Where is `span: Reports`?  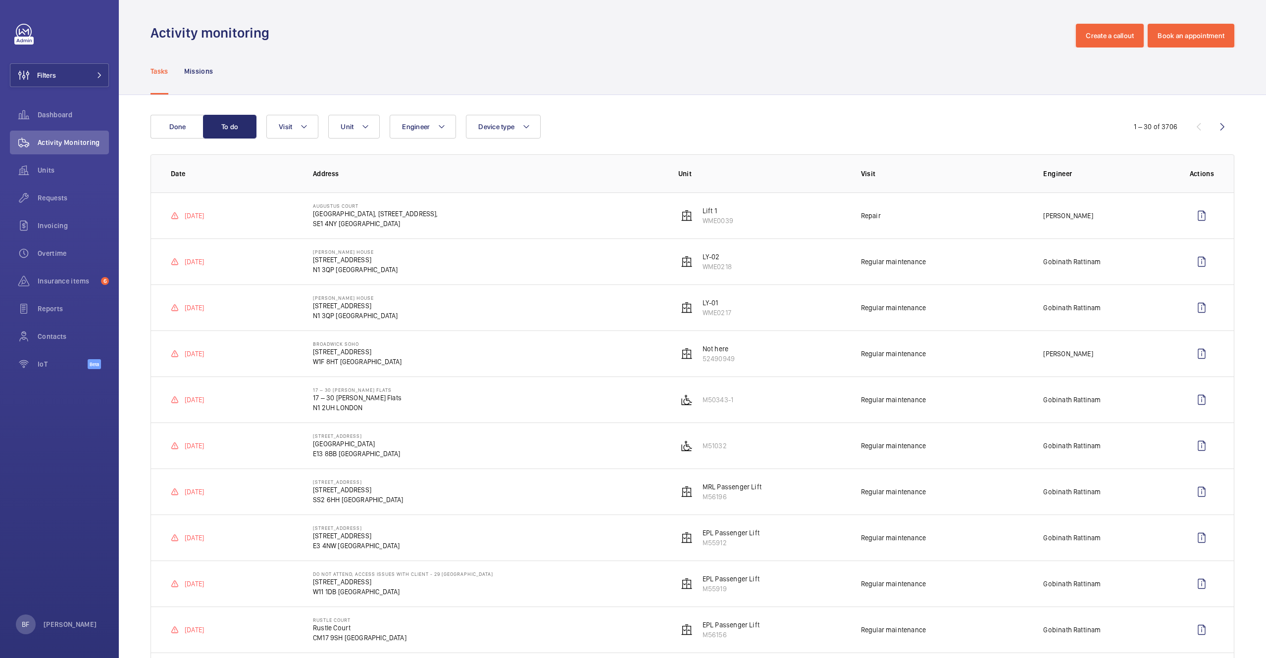
span: Reports is located at coordinates (73, 309).